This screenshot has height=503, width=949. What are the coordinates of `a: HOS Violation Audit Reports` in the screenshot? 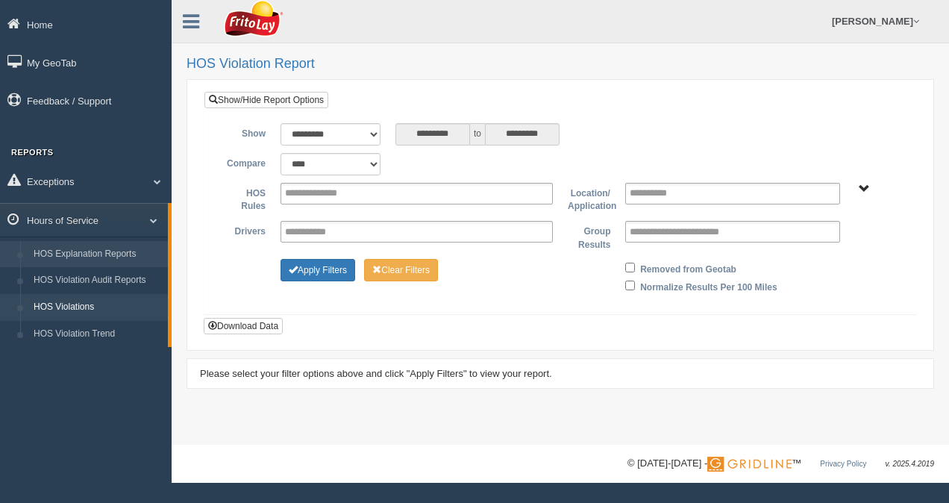 It's located at (97, 281).